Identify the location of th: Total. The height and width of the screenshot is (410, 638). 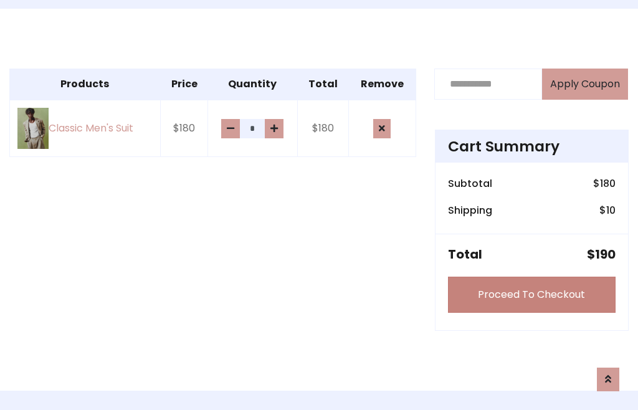
(323, 84).